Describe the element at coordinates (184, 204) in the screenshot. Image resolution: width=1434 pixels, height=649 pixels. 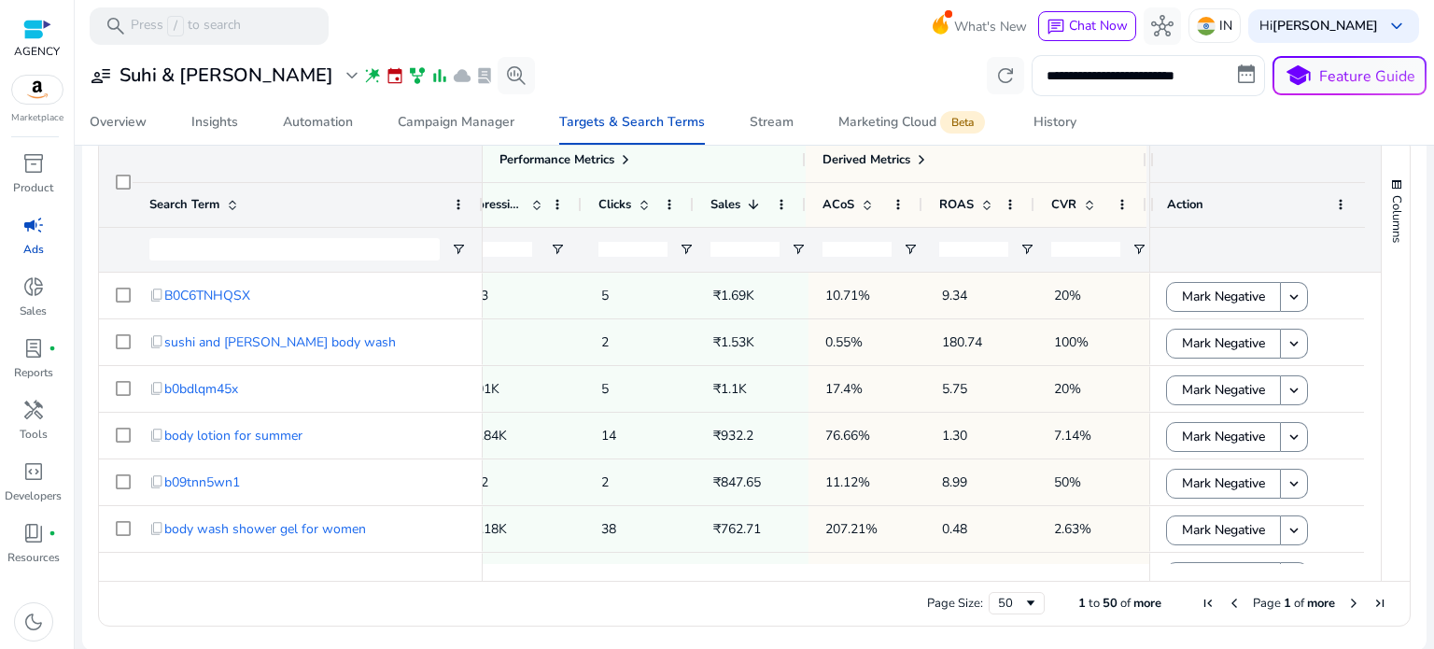
I see `span: Search Term` at that location.